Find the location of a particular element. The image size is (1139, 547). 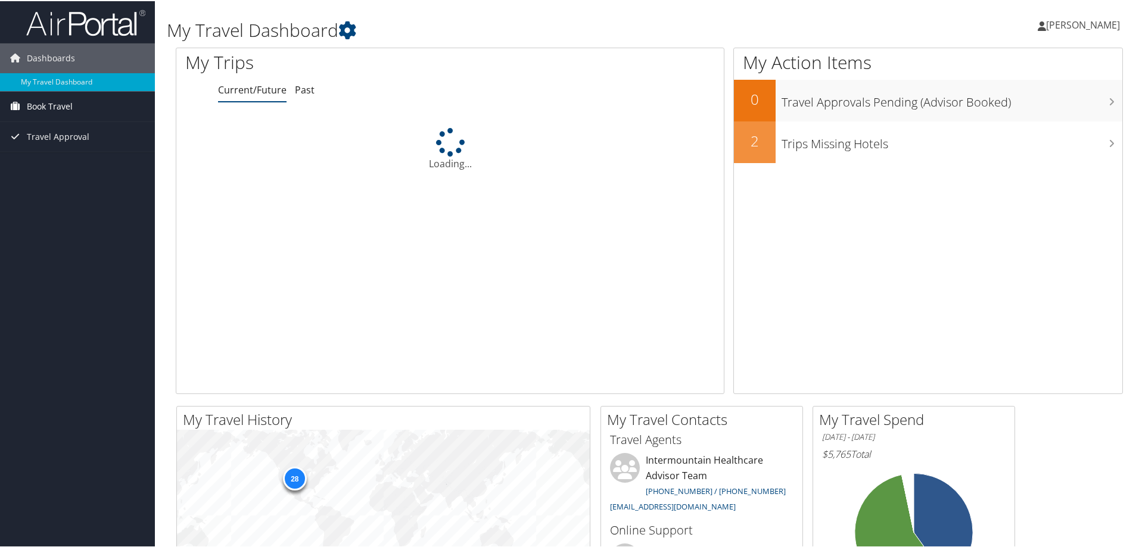

li: Intermountain Healthcare Advisor Team is located at coordinates (702, 484).